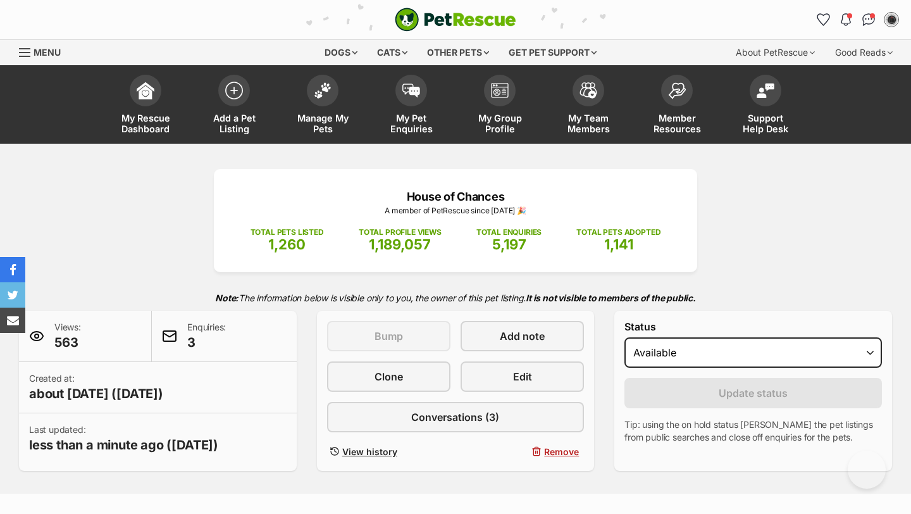 Image resolution: width=911 pixels, height=514 pixels. I want to click on img: team-members-icon-5396bd8760b3fe7c0b43da4ab00e1e3bb1a5d9ba89233759b79545d2d3fc5d0d.svg, so click(589, 91).